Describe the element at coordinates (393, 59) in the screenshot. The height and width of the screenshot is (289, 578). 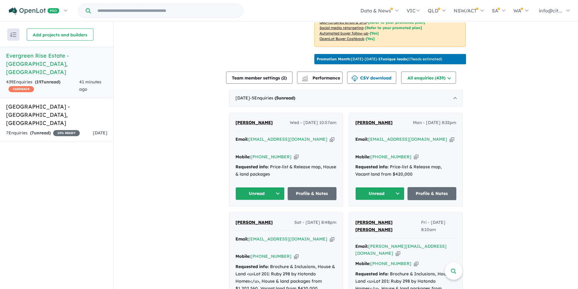
I see `b: 17 unique leads` at that location.